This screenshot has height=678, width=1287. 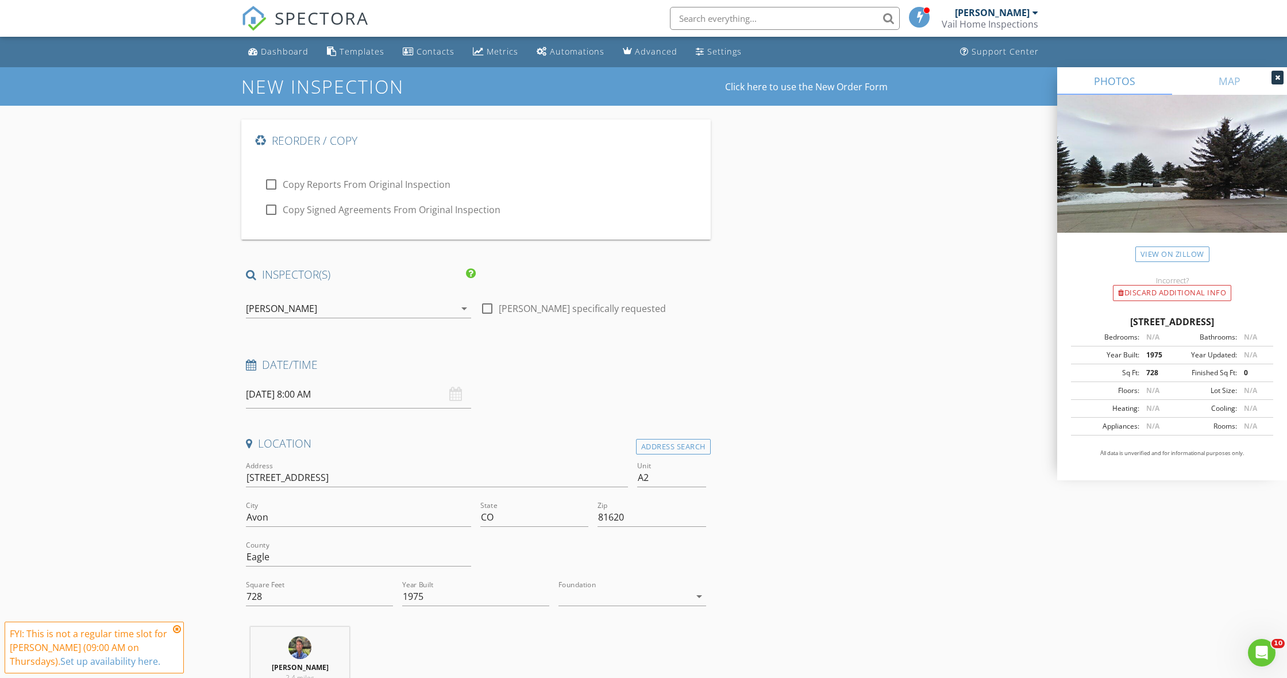 What do you see at coordinates (1106, 408) in the screenshot?
I see `div: Heating:` at bounding box center [1106, 408].